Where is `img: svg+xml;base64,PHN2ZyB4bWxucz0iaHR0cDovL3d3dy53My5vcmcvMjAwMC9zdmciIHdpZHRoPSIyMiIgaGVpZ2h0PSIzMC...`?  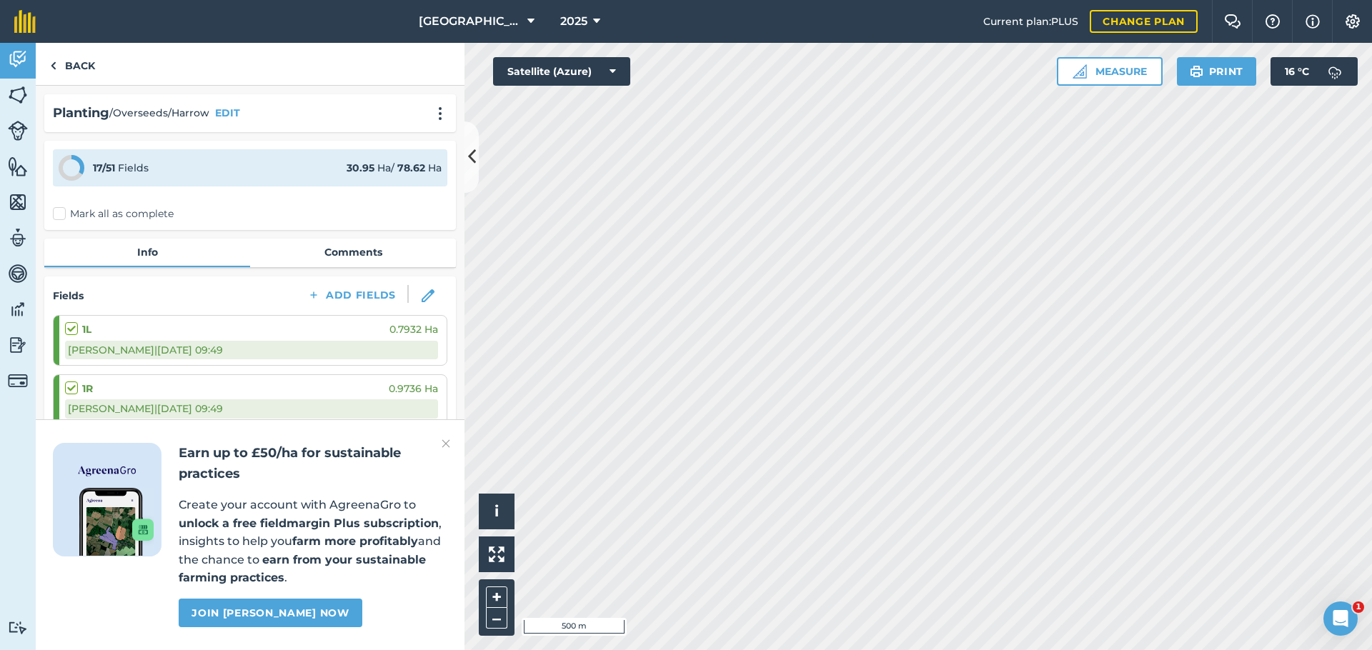
img: svg+xml;base64,PHN2ZyB4bWxucz0iaHR0cDovL3d3dy53My5vcmcvMjAwMC9zdmciIHdpZHRoPSIyMiIgaGVpZ2h0PSIzMC... is located at coordinates (446, 444).